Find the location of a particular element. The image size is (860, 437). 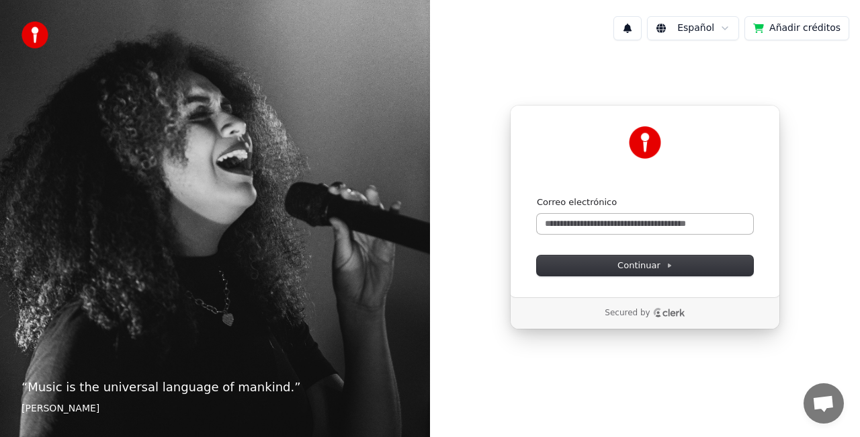

span: Continuar is located at coordinates (645, 266).